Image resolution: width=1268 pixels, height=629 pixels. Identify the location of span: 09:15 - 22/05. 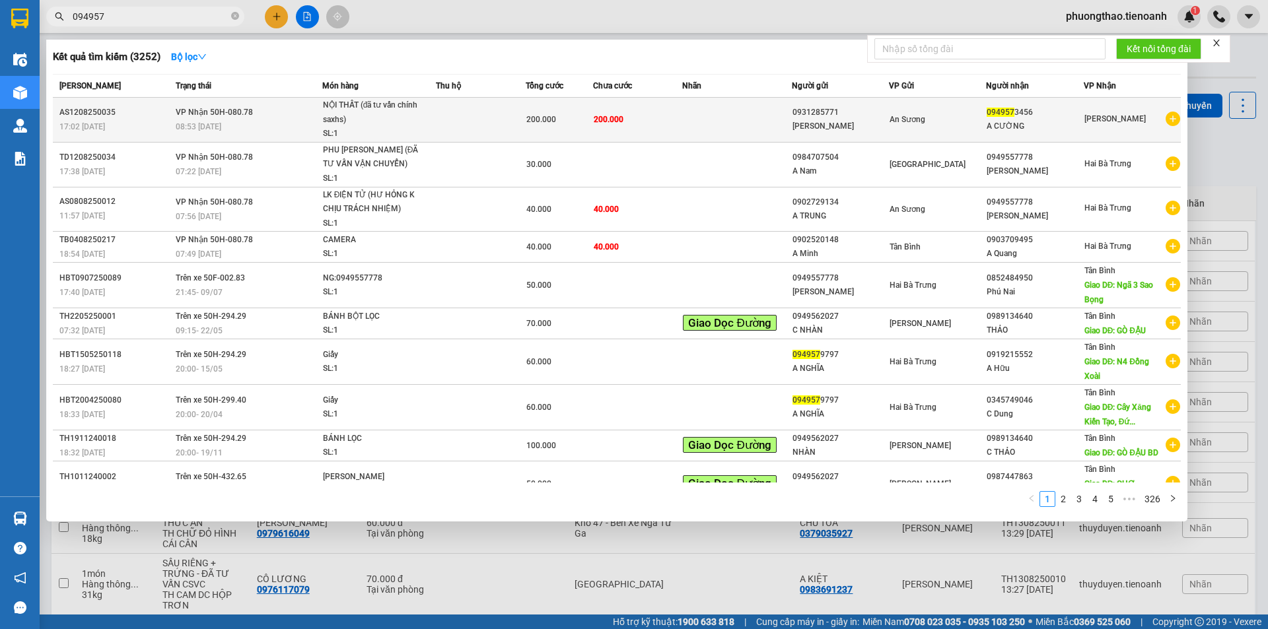
(199, 331).